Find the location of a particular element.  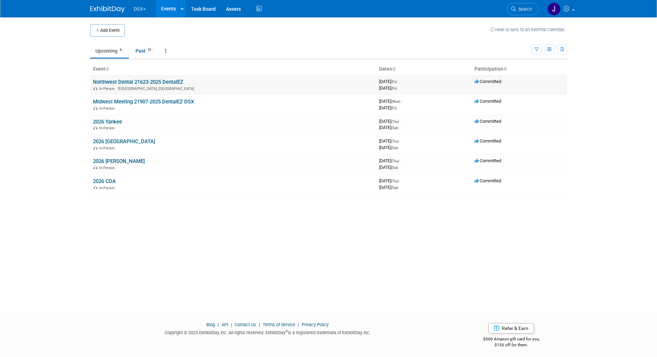

a: 2026 CDA is located at coordinates (104, 181).